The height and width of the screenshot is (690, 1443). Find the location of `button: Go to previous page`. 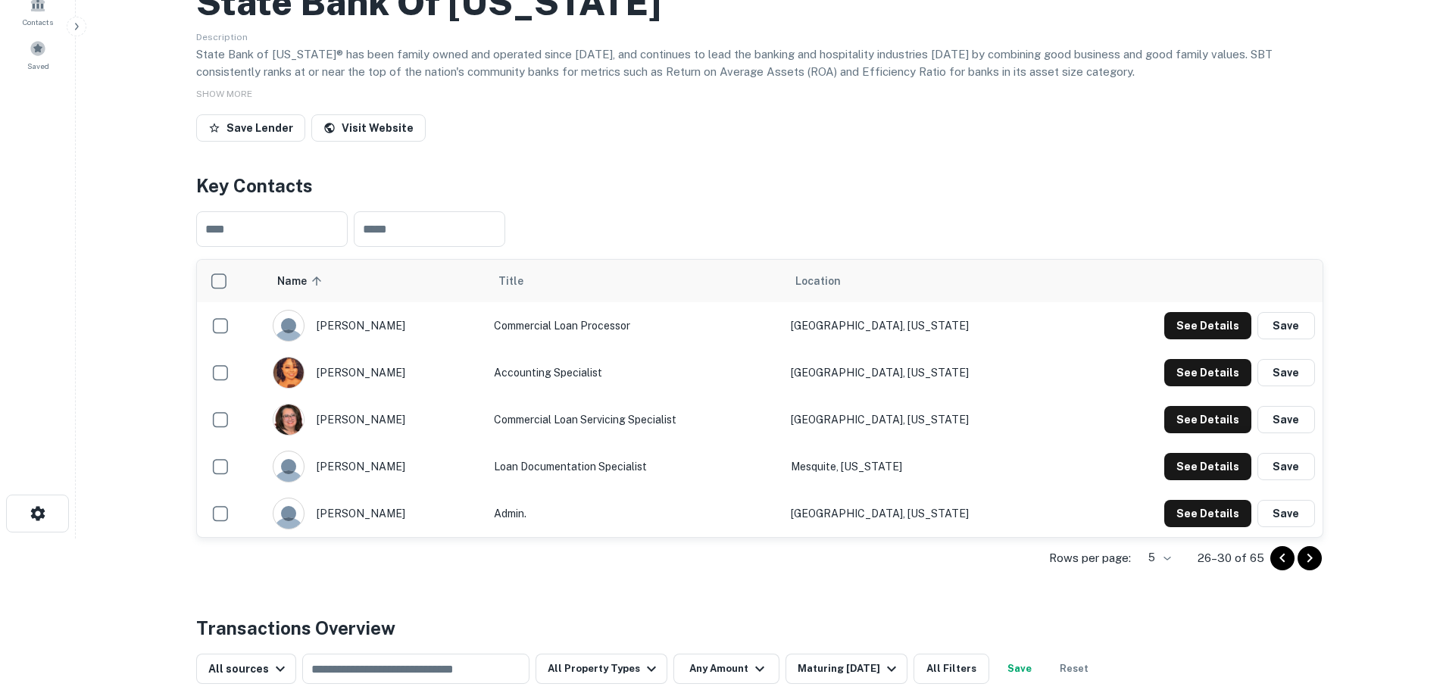

button: Go to previous page is located at coordinates (1282, 558).